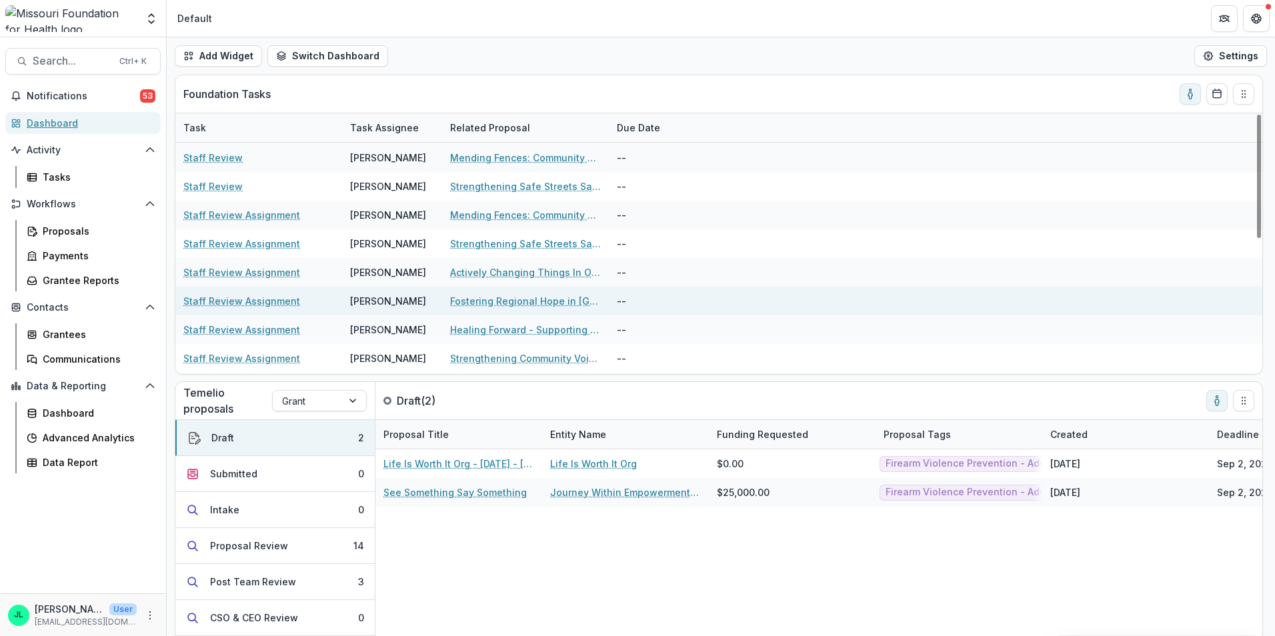 Image resolution: width=1275 pixels, height=636 pixels. What do you see at coordinates (275, 546) in the screenshot?
I see `button: Proposal Review14` at bounding box center [275, 546].